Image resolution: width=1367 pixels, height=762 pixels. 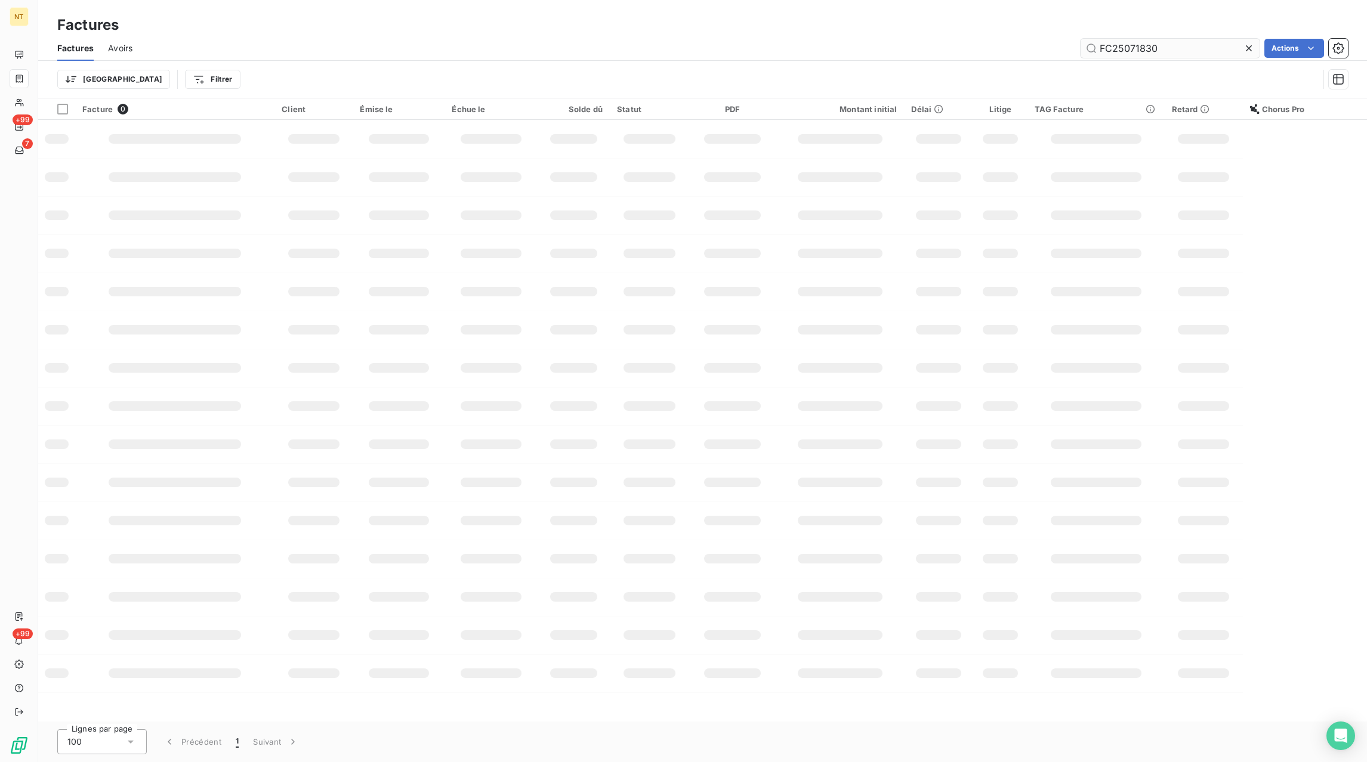 I want to click on div: Client, so click(x=313, y=109).